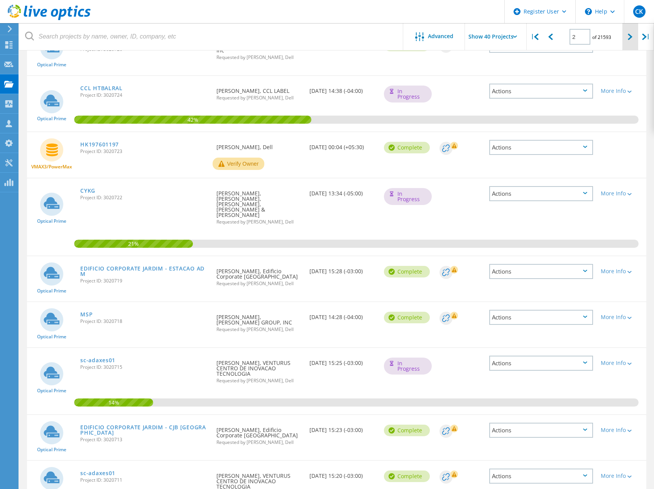 This screenshot has height=489, width=654. Describe the element at coordinates (133, 243) in the screenshot. I see `span: 21%` at that location.